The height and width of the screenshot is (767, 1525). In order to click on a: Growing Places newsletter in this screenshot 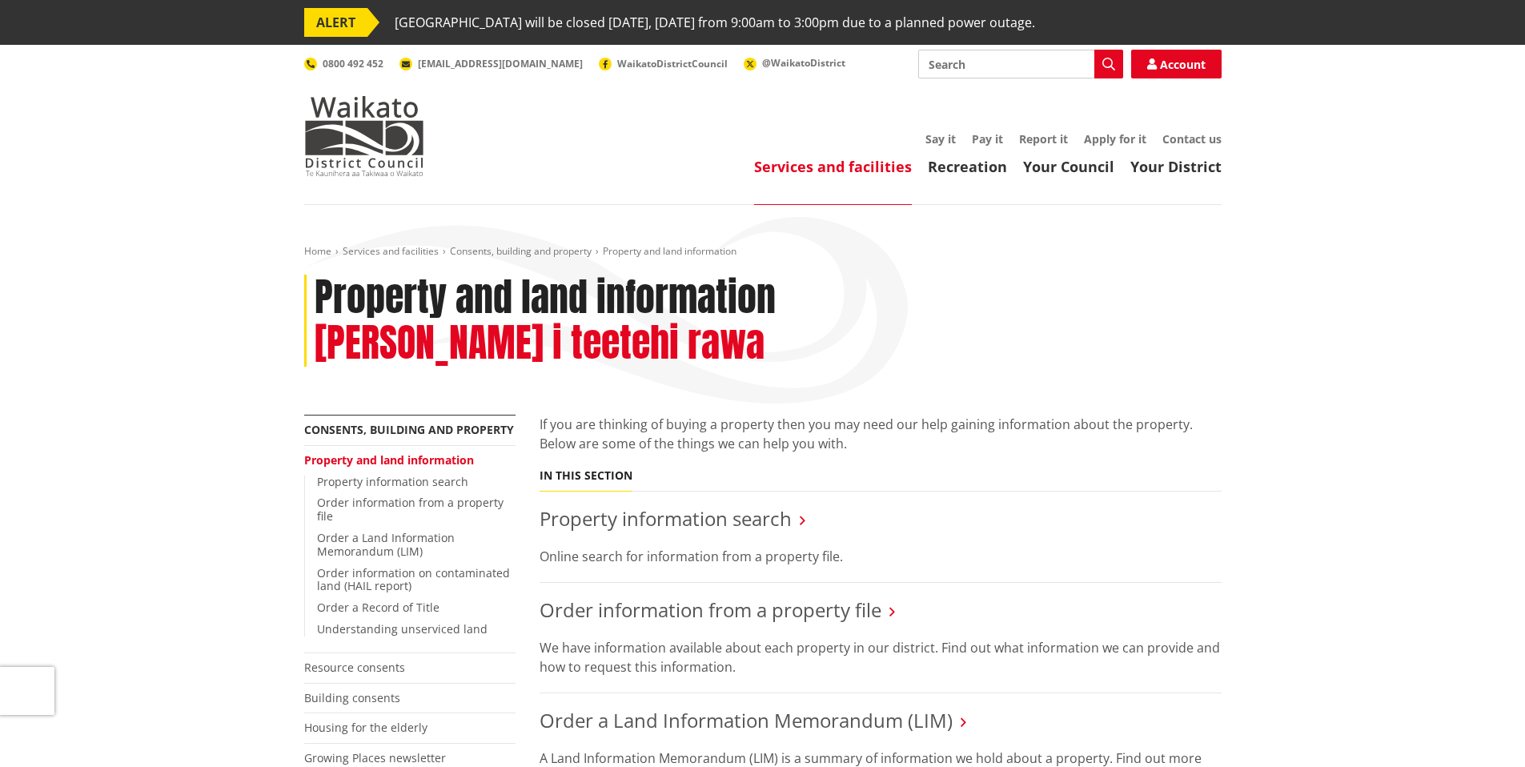, I will do `click(375, 757)`.